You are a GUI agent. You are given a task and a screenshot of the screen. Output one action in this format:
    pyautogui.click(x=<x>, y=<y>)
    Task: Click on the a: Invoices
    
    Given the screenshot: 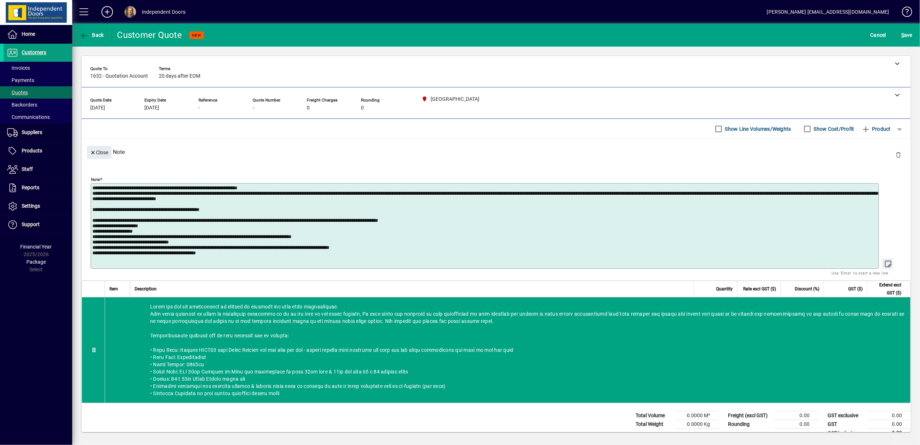 What is the action you would take?
    pyautogui.click(x=38, y=68)
    